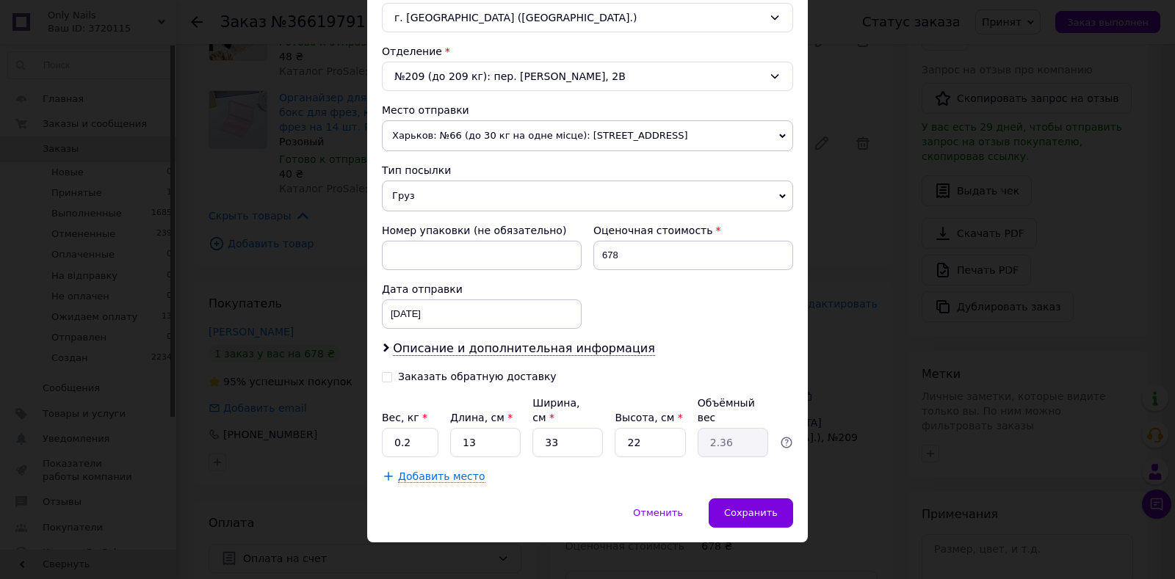 Image resolution: width=1175 pixels, height=579 pixels. Describe the element at coordinates (482, 231) in the screenshot. I see `div: Номер упаковки (не обязательно)` at that location.